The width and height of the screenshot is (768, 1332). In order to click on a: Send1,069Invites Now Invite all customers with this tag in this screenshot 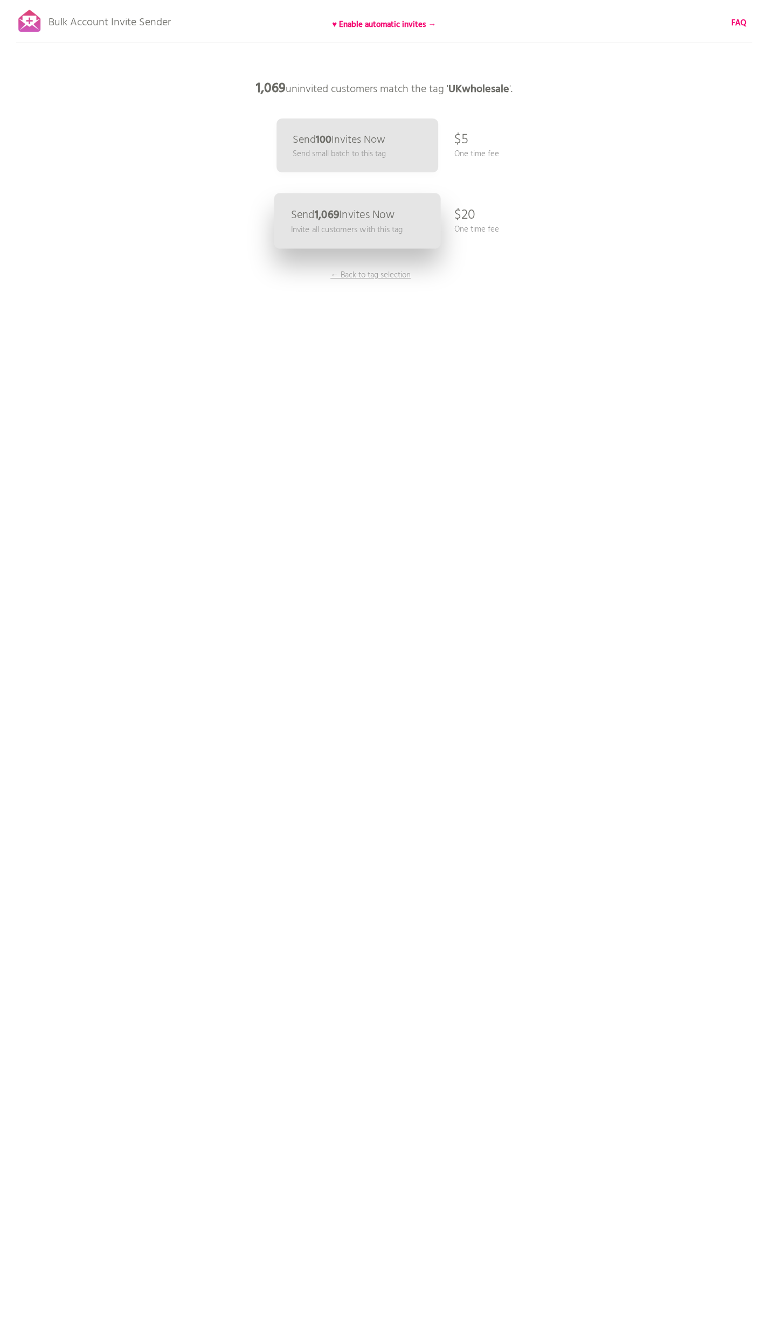, I will do `click(357, 221)`.